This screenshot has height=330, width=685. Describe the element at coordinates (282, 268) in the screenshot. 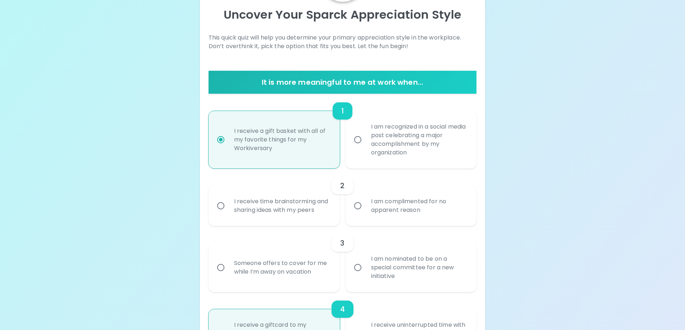

I see `div: Someone offers to cover for me while I’m away on vacation` at that location.